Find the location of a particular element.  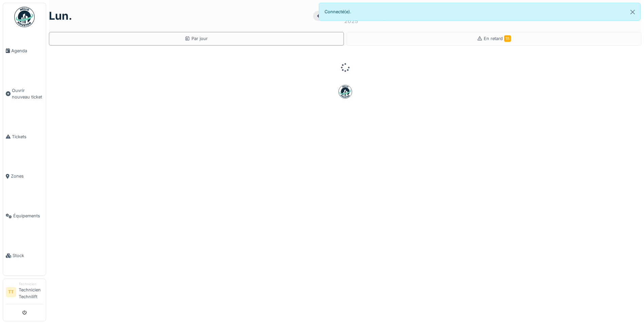

span: En retard is located at coordinates (498, 38).